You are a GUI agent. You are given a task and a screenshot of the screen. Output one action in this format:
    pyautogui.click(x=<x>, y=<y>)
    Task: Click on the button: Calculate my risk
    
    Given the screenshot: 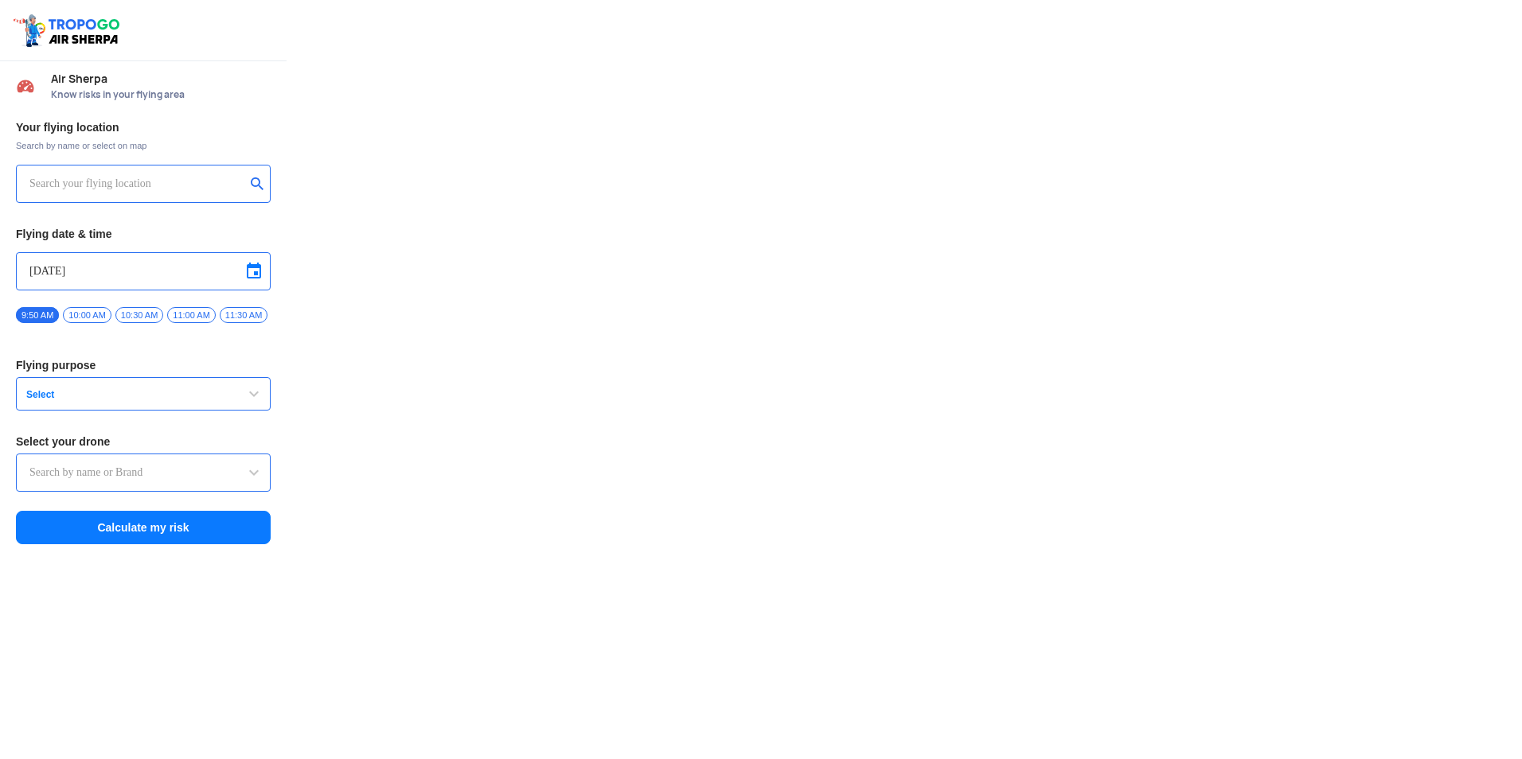 What is the action you would take?
    pyautogui.click(x=143, y=528)
    